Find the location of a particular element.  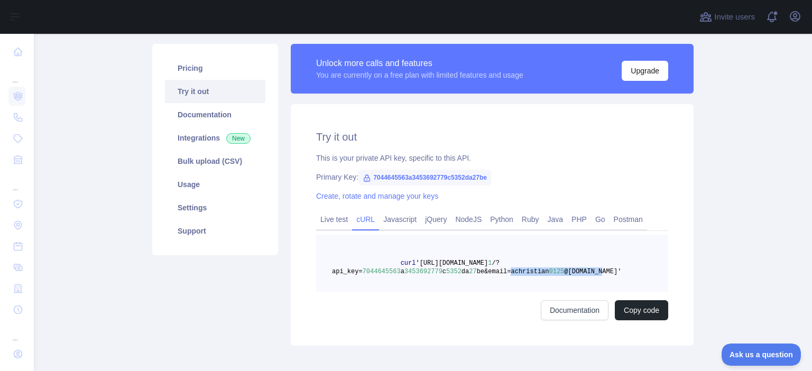

span: 5352 is located at coordinates (454, 272).